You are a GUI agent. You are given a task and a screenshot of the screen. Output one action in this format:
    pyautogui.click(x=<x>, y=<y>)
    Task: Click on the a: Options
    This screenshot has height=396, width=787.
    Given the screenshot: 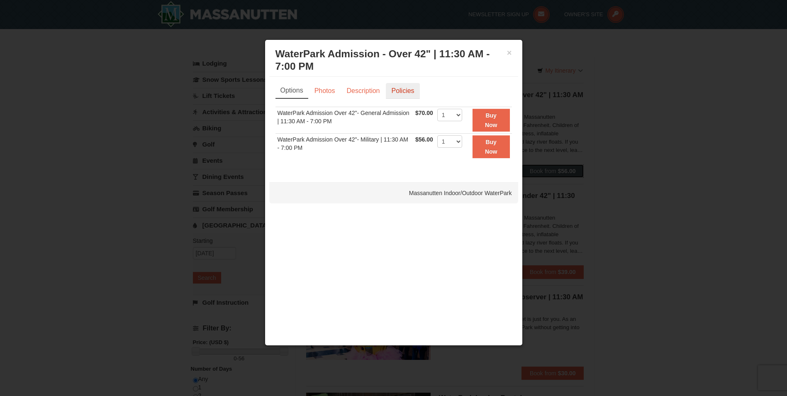 What is the action you would take?
    pyautogui.click(x=292, y=91)
    